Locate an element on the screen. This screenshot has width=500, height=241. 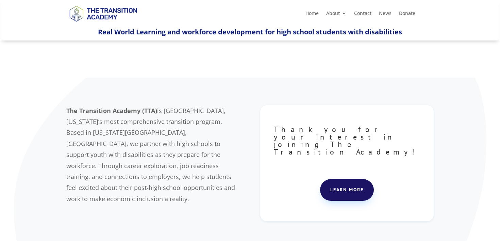
b: The Transition Academy (TTA) is located at coordinates (111, 110).